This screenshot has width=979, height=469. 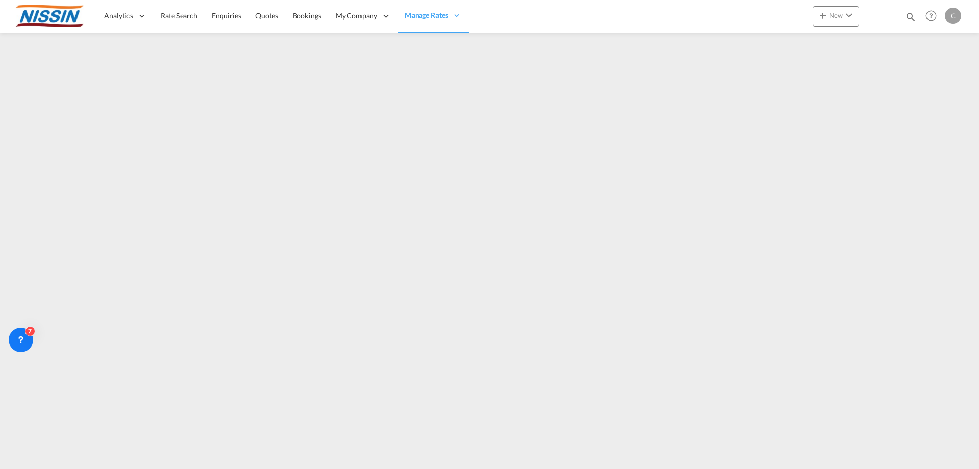 What do you see at coordinates (934, 16) in the screenshot?
I see `div: Help` at bounding box center [934, 16].